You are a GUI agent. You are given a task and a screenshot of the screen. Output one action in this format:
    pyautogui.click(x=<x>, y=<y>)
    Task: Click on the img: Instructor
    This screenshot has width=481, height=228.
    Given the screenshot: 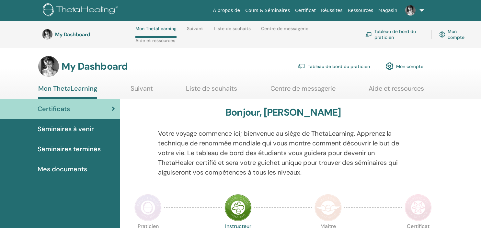 What is the action you would take?
    pyautogui.click(x=238, y=207)
    